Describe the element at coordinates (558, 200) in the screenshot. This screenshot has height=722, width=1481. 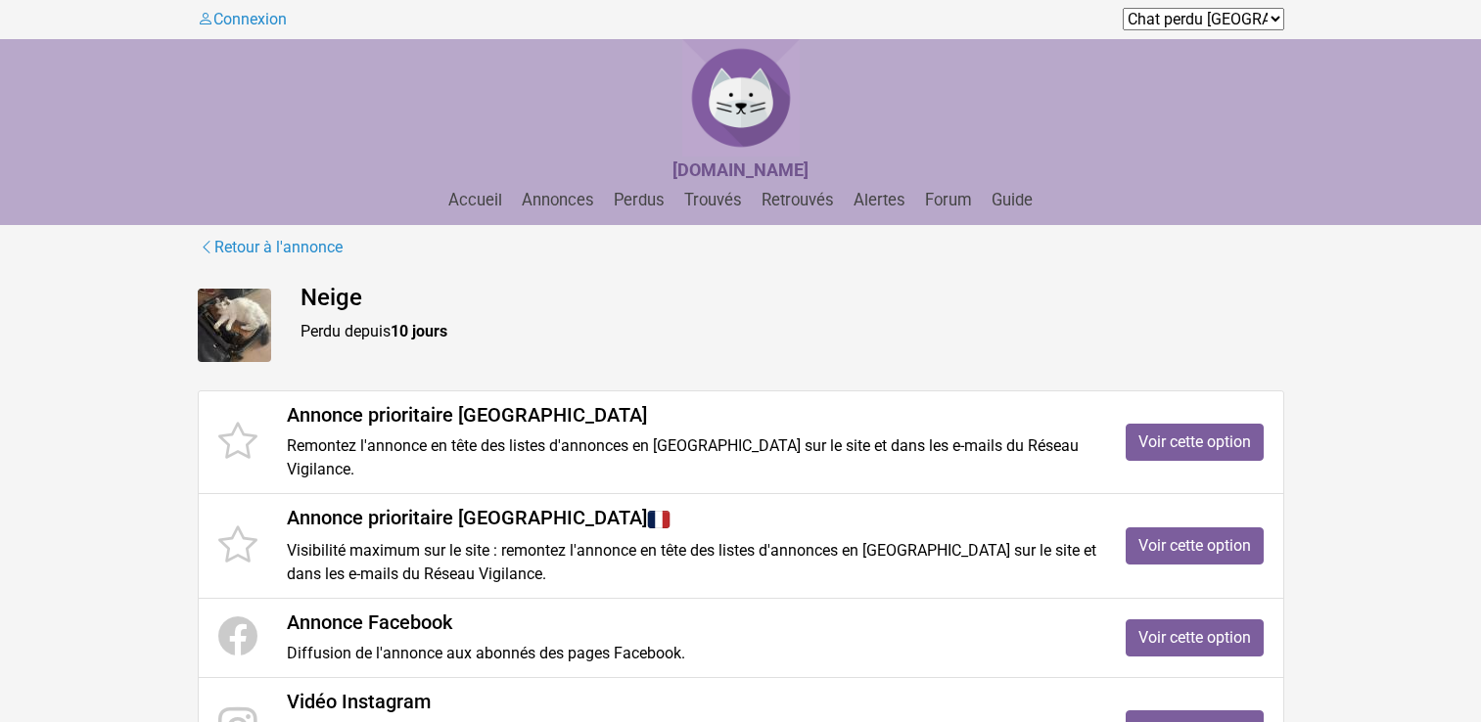
I see `a: Annonces` at that location.